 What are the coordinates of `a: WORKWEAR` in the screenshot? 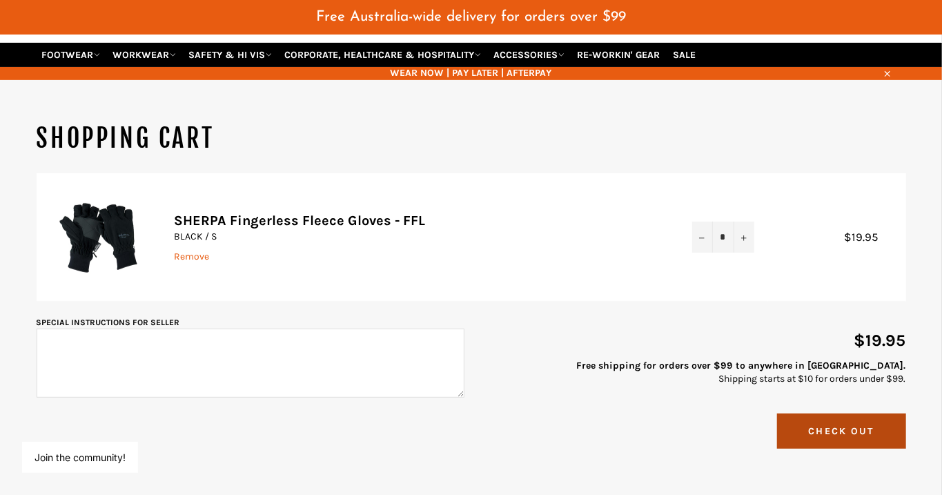 It's located at (144, 55).